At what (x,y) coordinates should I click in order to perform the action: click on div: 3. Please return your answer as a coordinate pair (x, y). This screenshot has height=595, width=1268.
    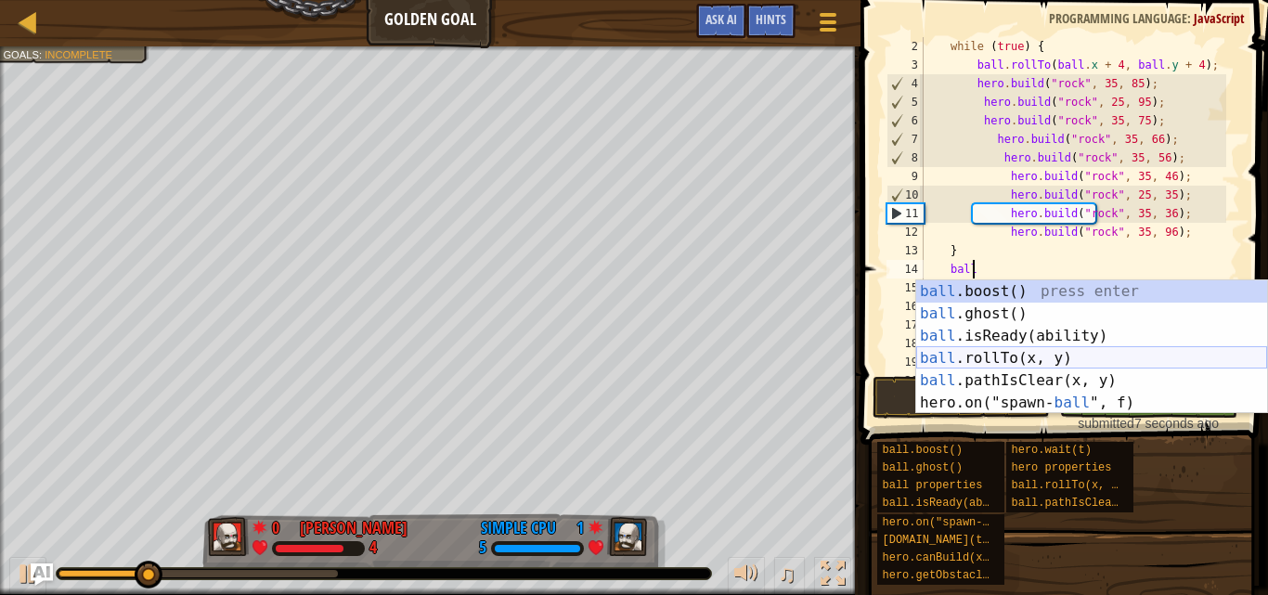
    Looking at the image, I should click on (905, 65).